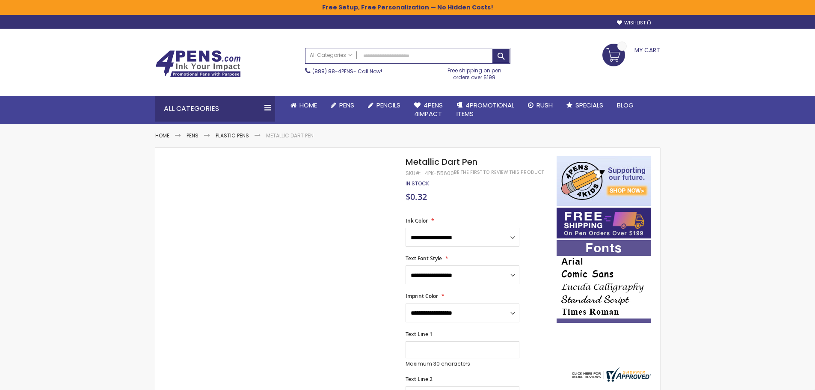 Image resolution: width=815 pixels, height=390 pixels. Describe the element at coordinates (589, 105) in the screenshot. I see `span: Specials` at that location.